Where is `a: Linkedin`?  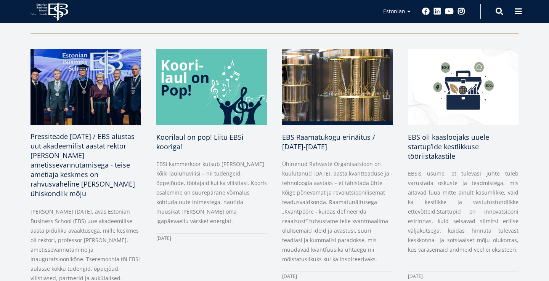 a: Linkedin is located at coordinates (437, 11).